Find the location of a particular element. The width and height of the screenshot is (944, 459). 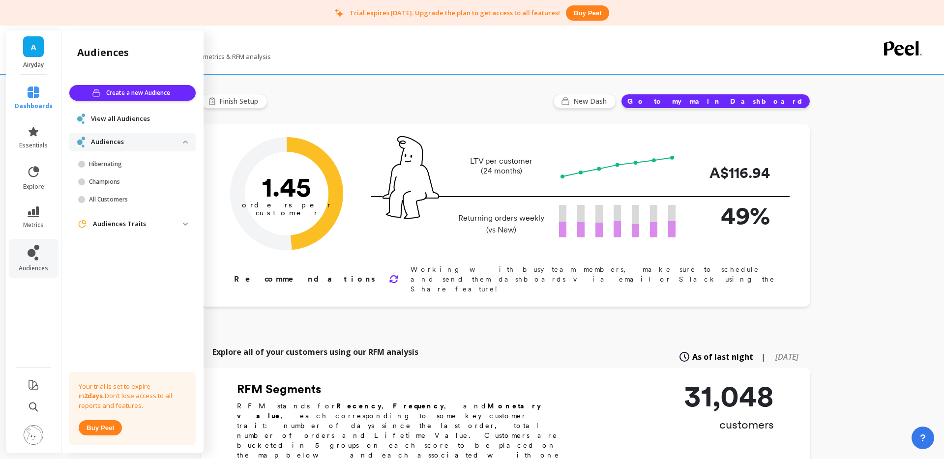

p: Recommendations is located at coordinates (305, 279).